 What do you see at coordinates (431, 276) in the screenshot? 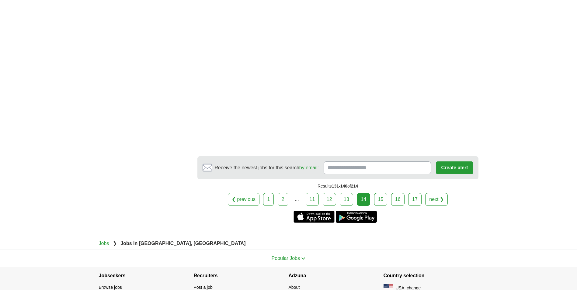
I see `h4: Country selection` at bounding box center [431, 276].